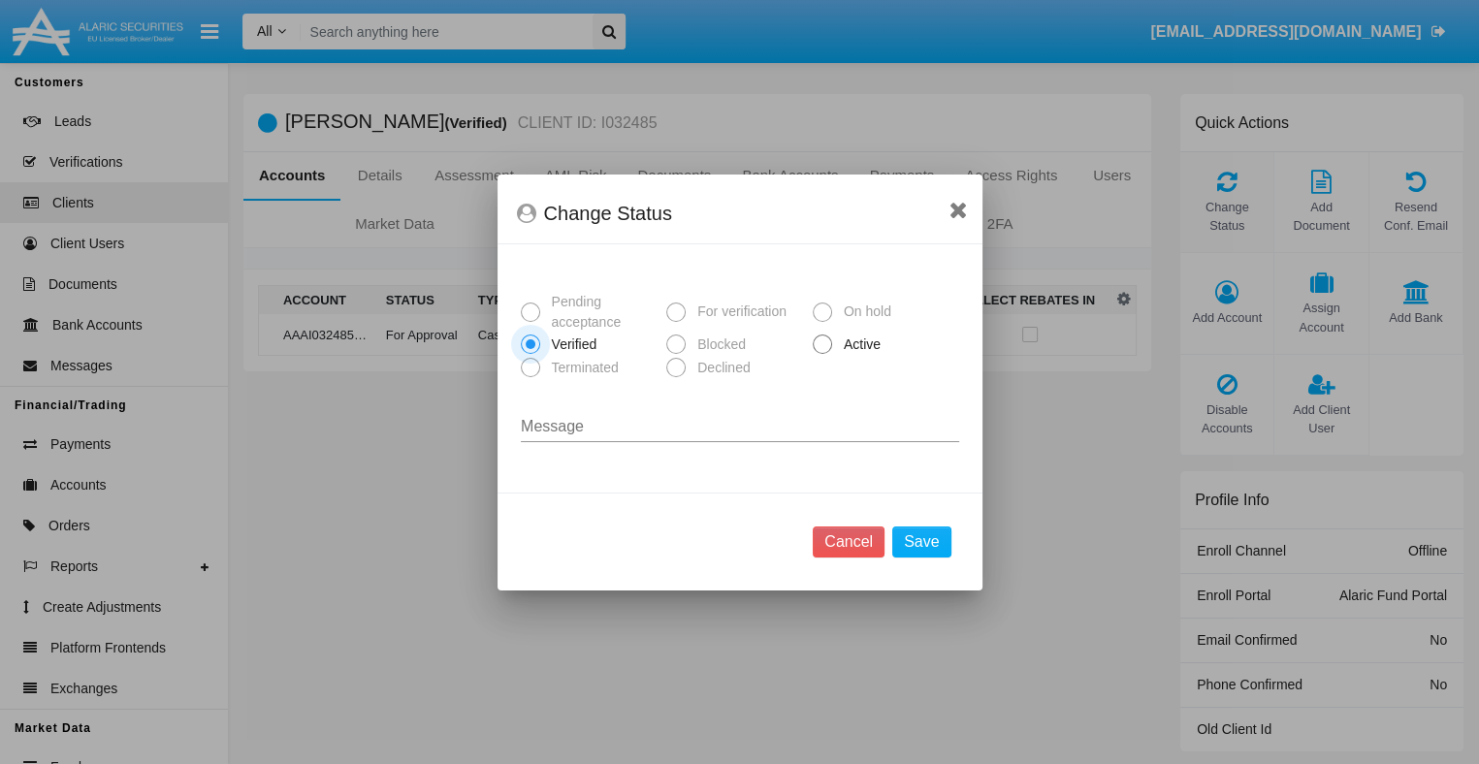  Describe the element at coordinates (864, 311) in the screenshot. I see `span: On hold` at that location.